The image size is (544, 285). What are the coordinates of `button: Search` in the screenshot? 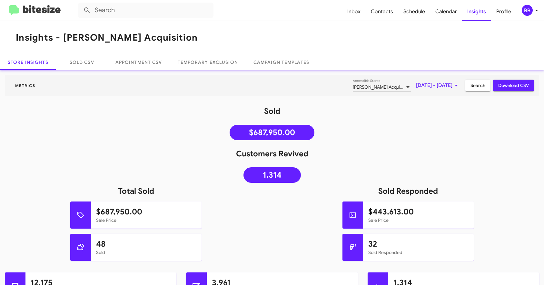 It's located at (478, 86).